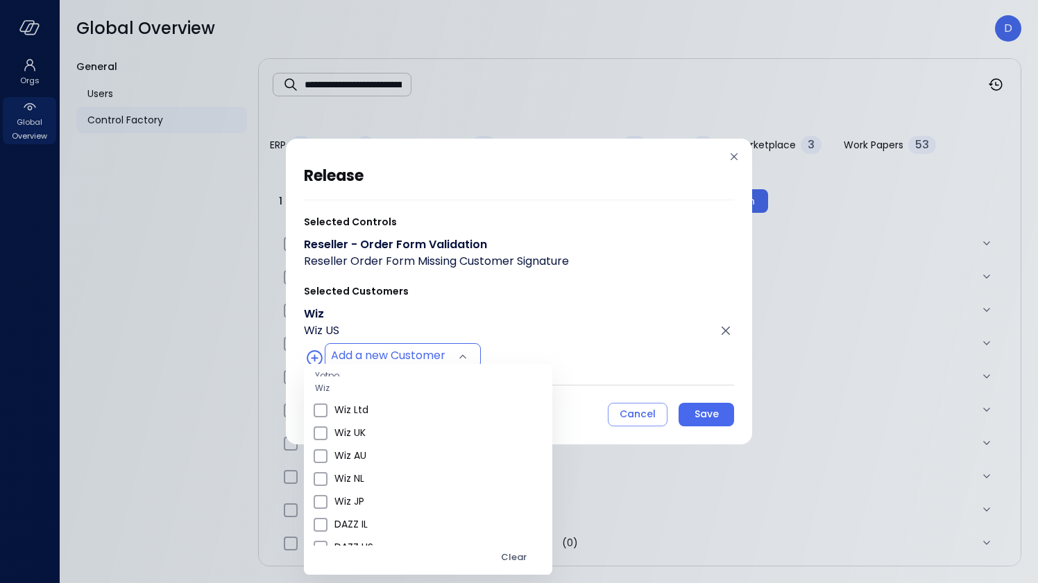 The height and width of the screenshot is (583, 1038). What do you see at coordinates (438, 547) in the screenshot?
I see `div: DAZZ US` at bounding box center [438, 547].